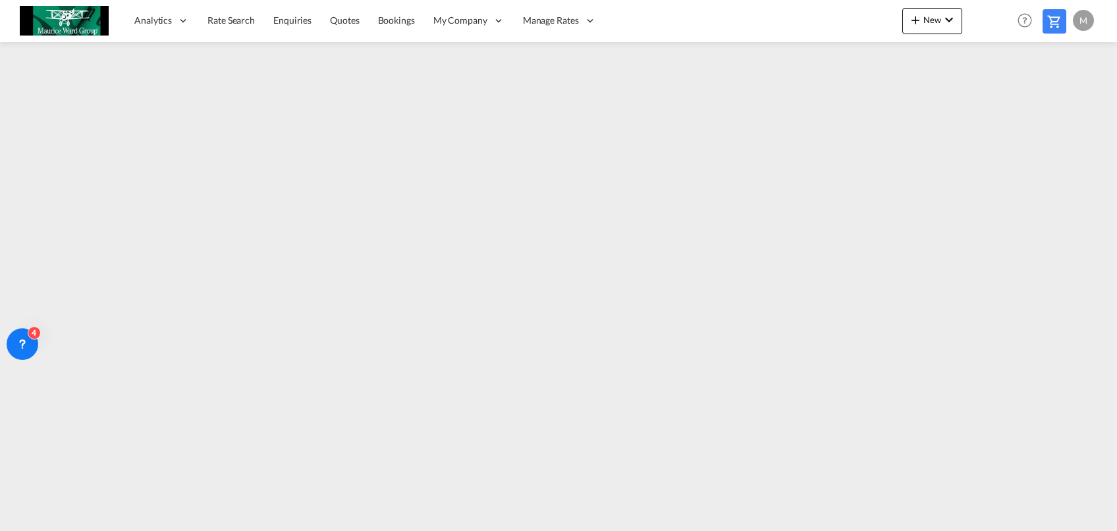 This screenshot has width=1117, height=531. Describe the element at coordinates (1028, 21) in the screenshot. I see `div: Help` at that location.